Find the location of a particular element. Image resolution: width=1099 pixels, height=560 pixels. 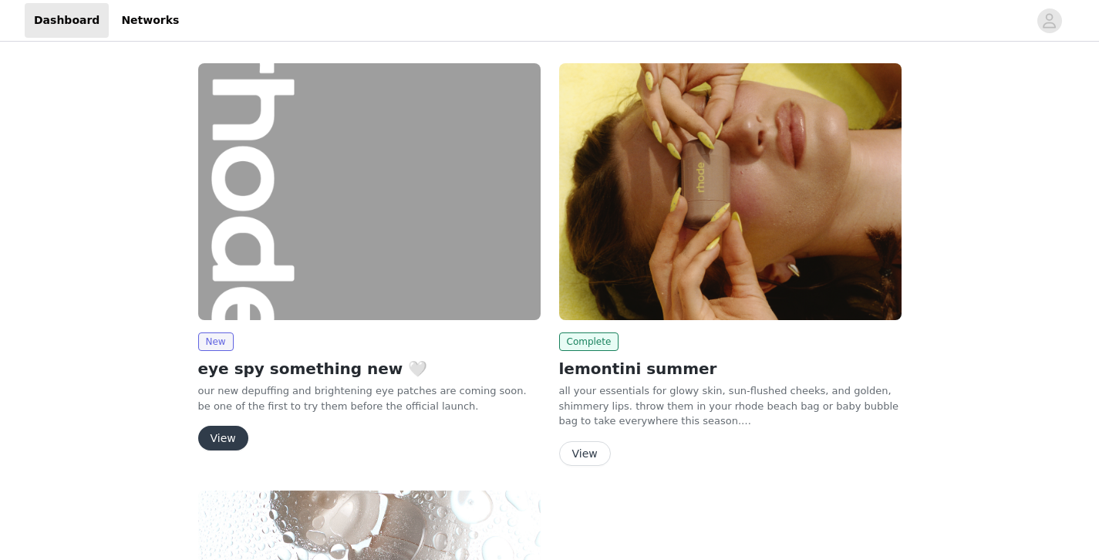

p: all your essentials for glowy skin, sun-flushed cheeks, and golden, shimmery lips. throw them in ... is located at coordinates (731, 406).